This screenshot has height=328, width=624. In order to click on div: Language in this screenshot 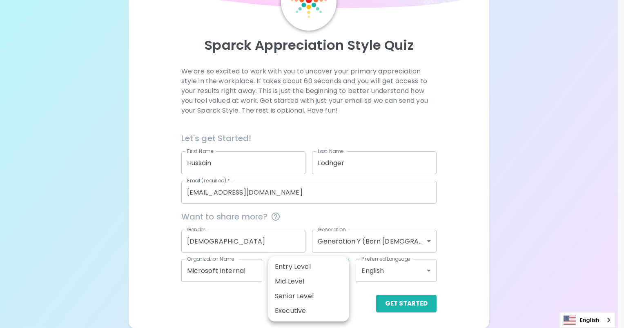, I will do `click(587, 320)`.